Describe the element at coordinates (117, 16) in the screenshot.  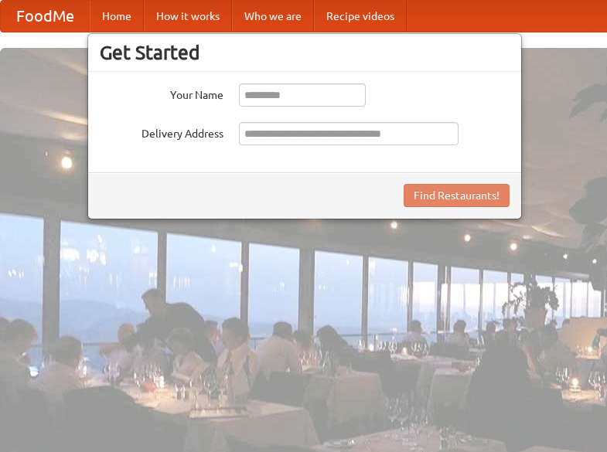
I see `a: Home` at that location.